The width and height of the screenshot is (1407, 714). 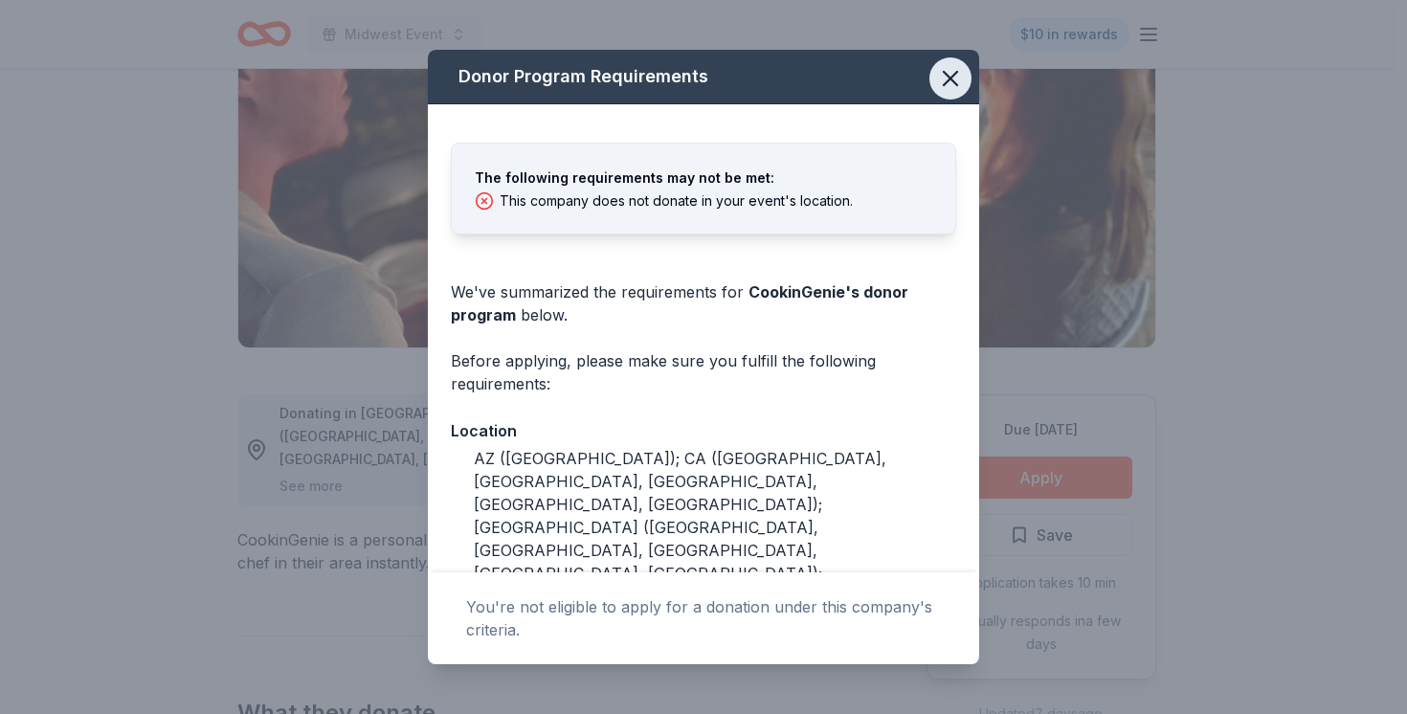 I want to click on div: Donor Program Requirements, so click(x=704, y=77).